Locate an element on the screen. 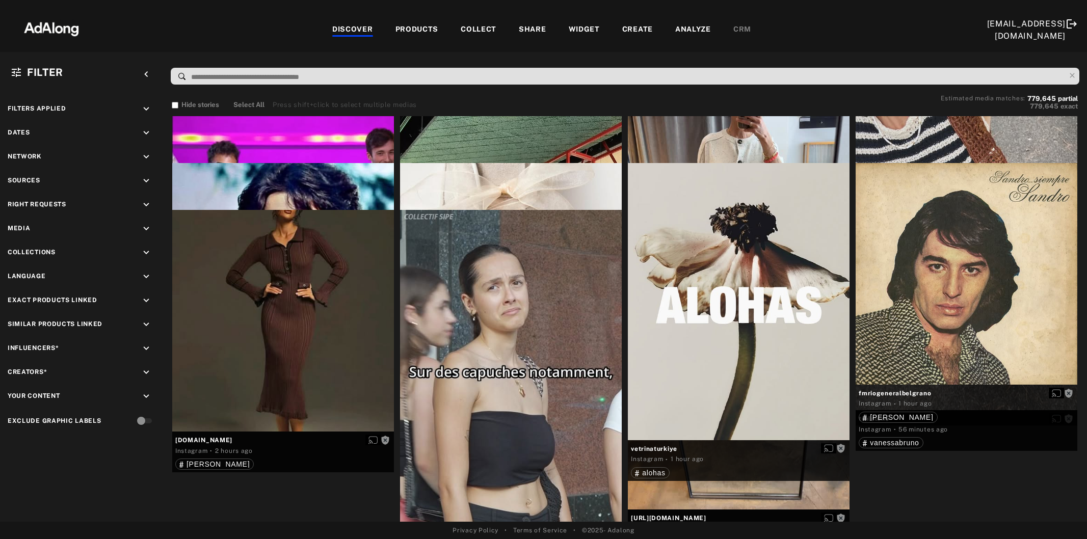  span: Network is located at coordinates (24, 156).